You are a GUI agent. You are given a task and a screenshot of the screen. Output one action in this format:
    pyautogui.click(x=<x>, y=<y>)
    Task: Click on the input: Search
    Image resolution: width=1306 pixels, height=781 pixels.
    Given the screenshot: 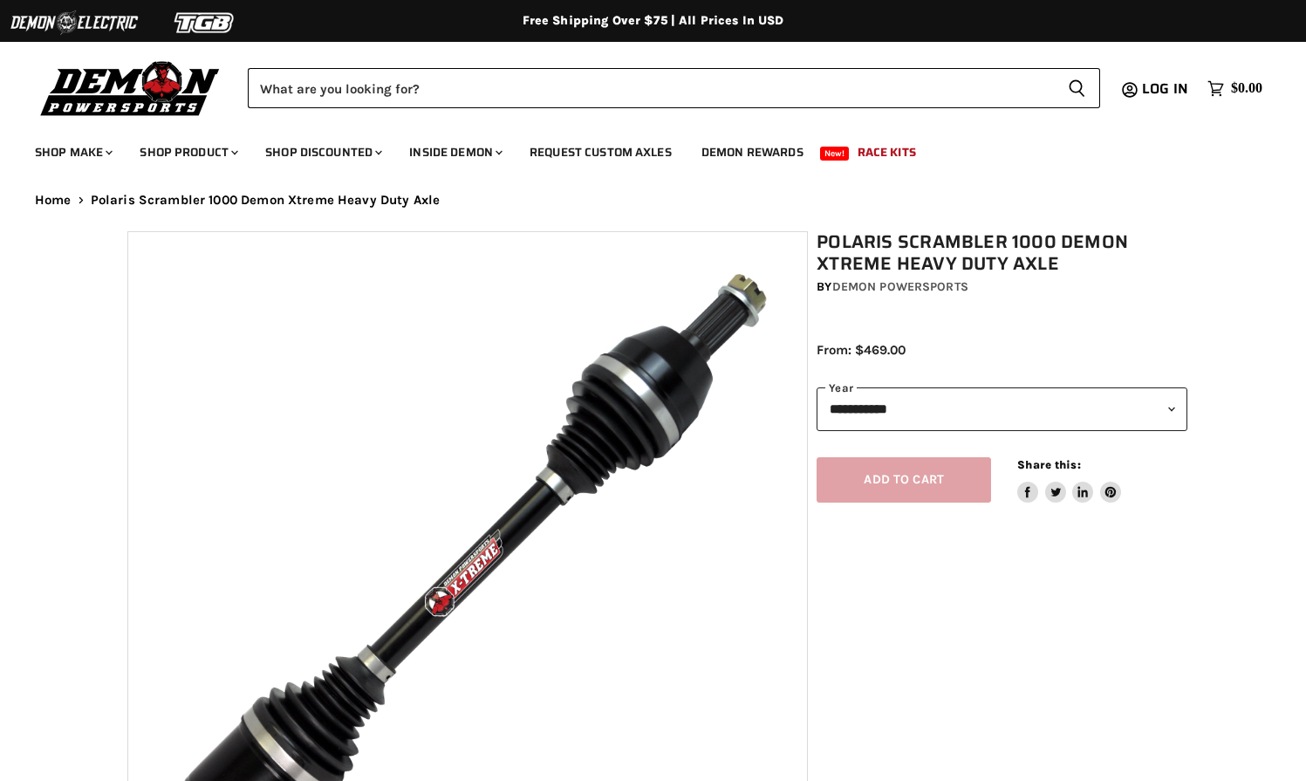 What is the action you would take?
    pyautogui.click(x=651, y=88)
    